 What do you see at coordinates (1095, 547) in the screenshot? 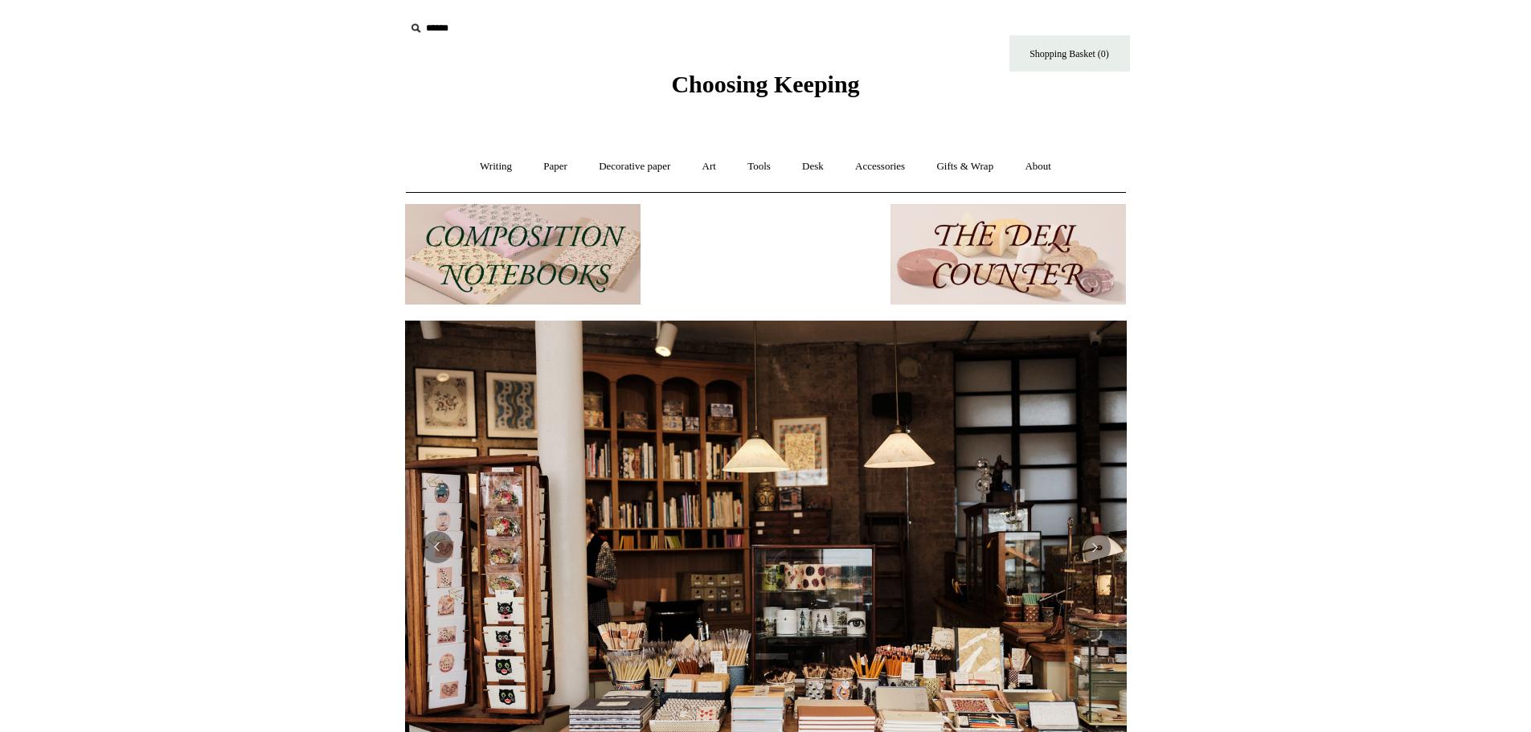
I see `button: Next` at bounding box center [1095, 547].